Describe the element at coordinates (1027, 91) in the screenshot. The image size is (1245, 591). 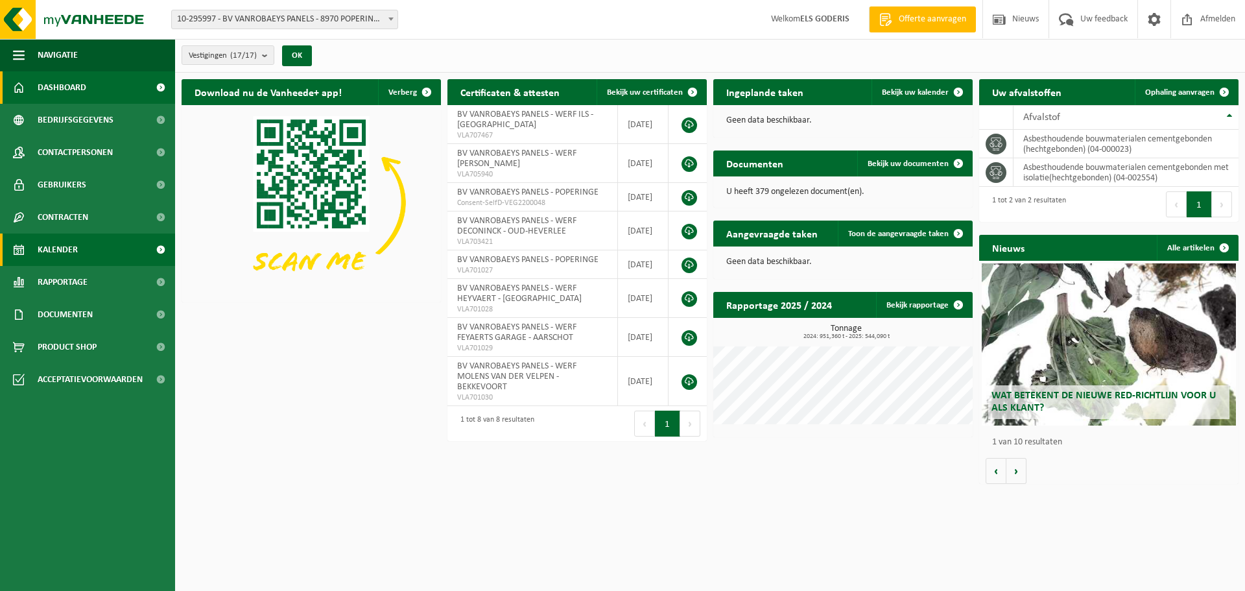
I see `h2: Uw afvalstoffen` at that location.